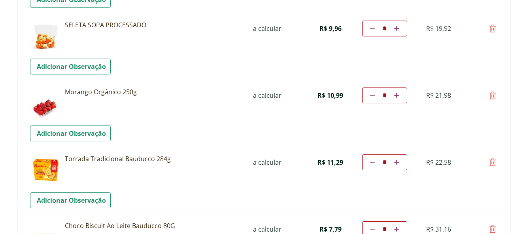 The image size is (527, 234). What do you see at coordinates (438, 229) in the screenshot?
I see `span: R$ 31,16` at bounding box center [438, 229].